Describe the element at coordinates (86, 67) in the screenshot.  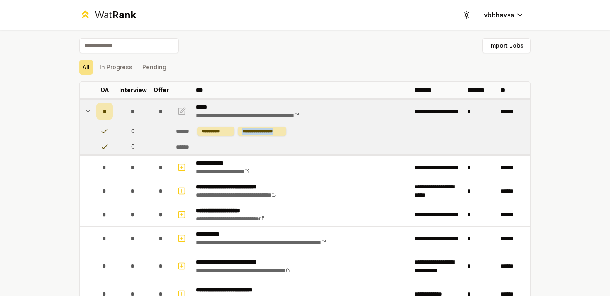
I see `button: All` at that location.